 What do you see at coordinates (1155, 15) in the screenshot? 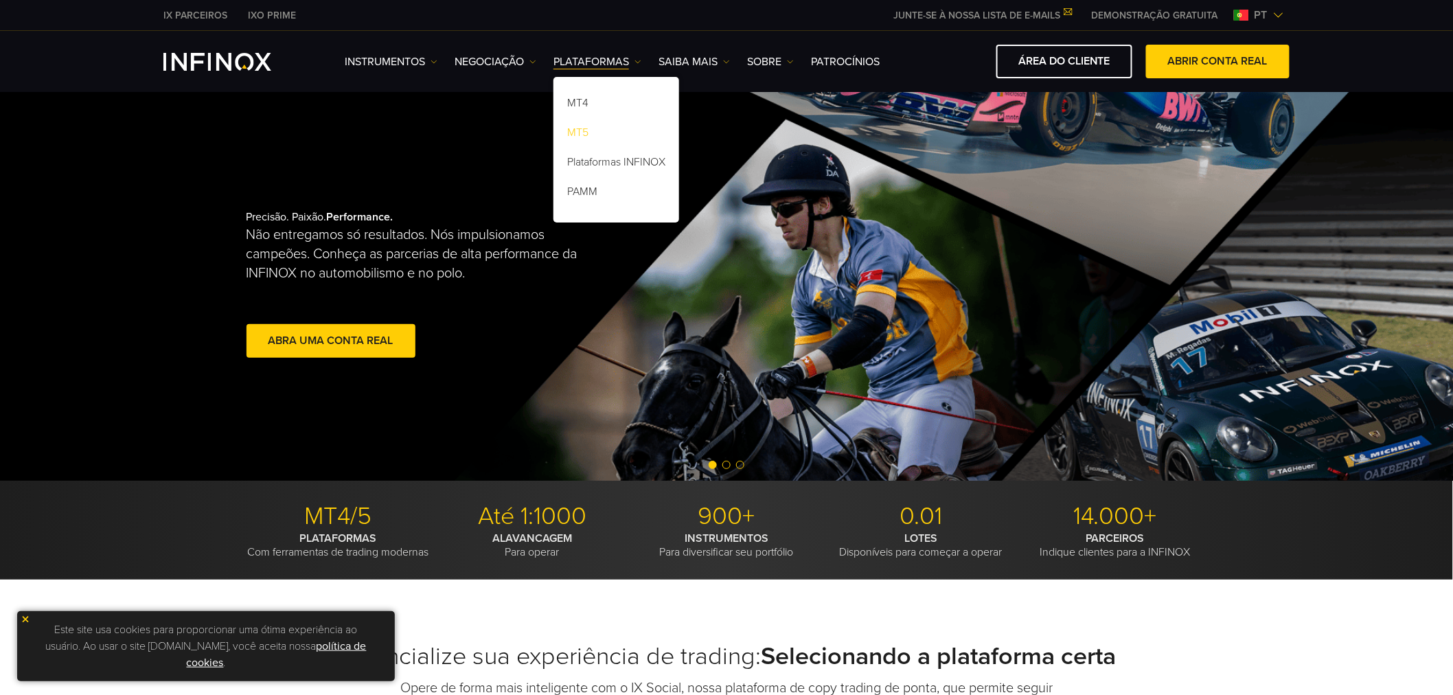
I see `a: INFINOX MENU` at bounding box center [1155, 15].